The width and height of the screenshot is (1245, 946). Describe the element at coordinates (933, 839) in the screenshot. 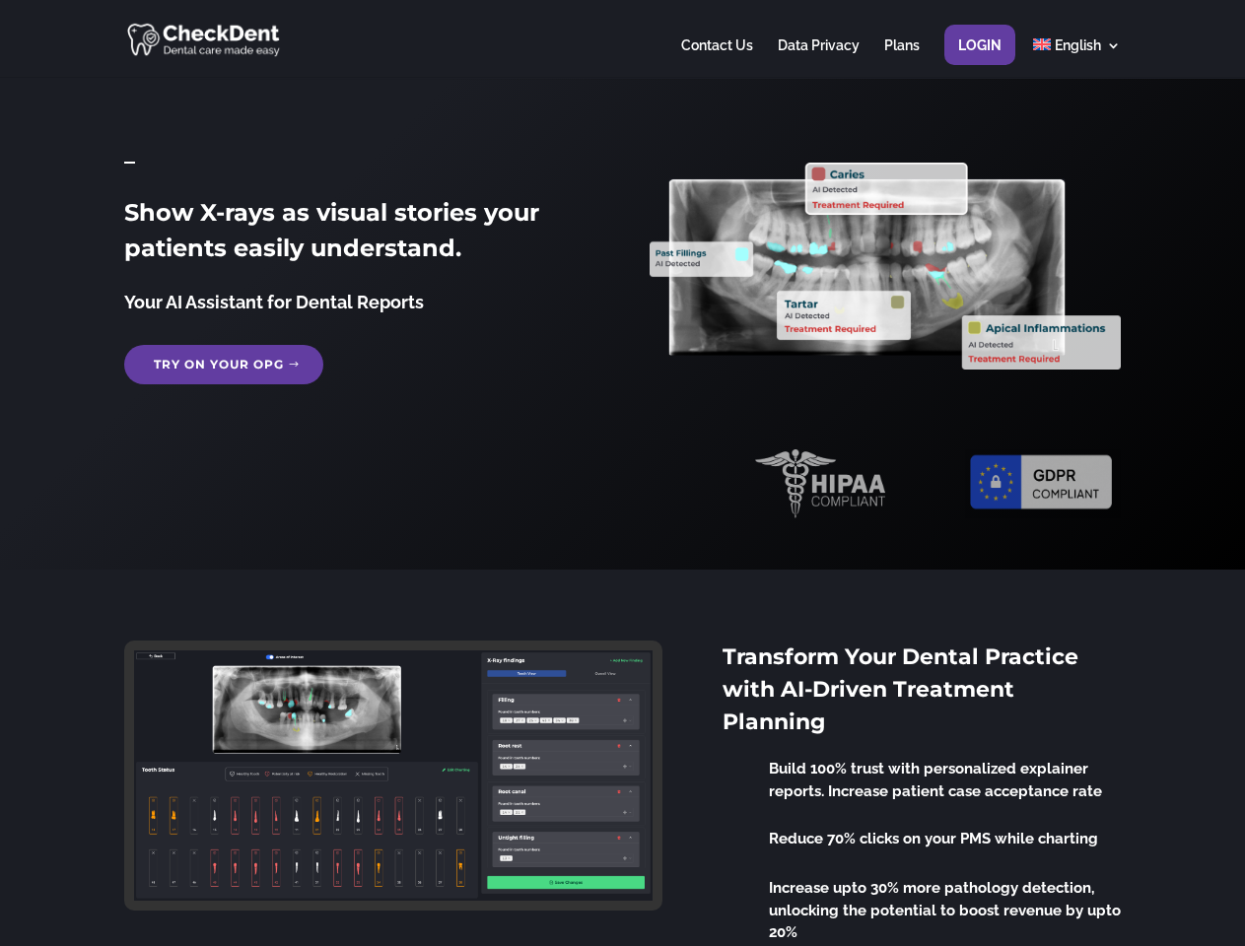

I see `span: Reduce 70% clicks on your PMS while charting` at that location.